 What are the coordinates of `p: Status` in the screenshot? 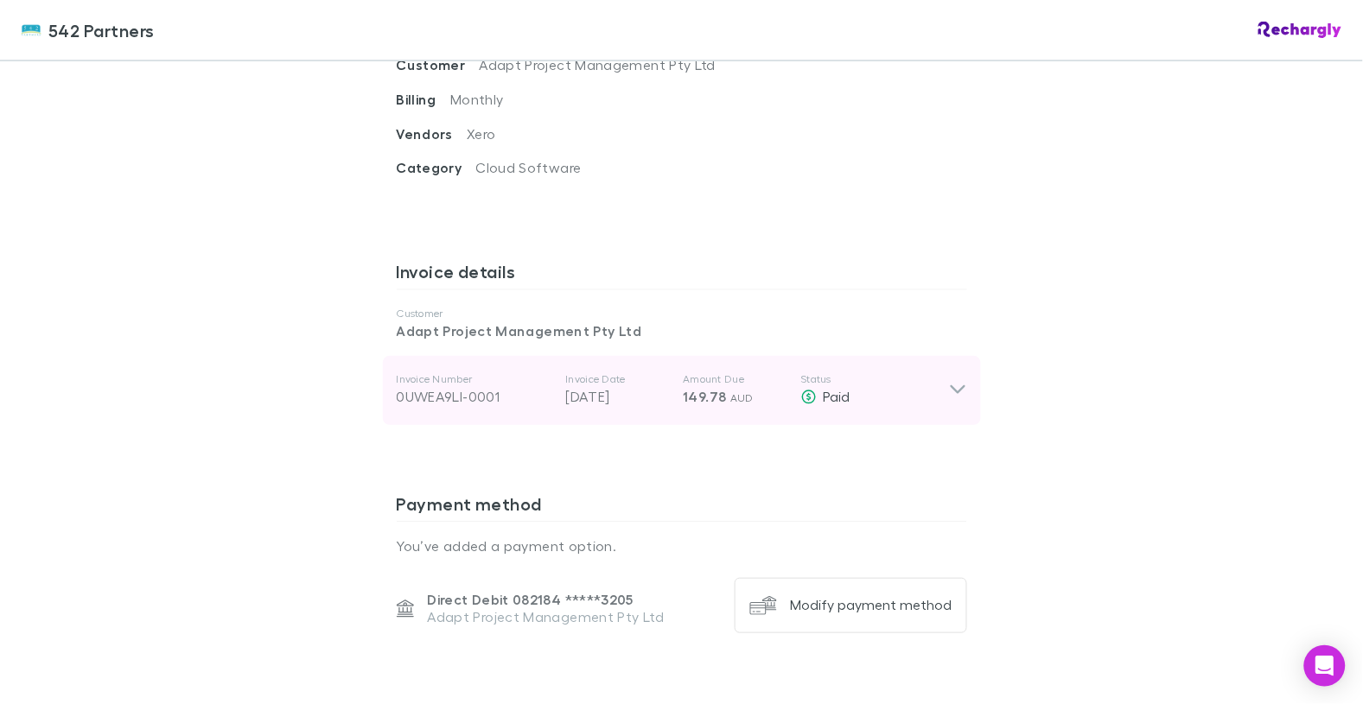 It's located at (875, 380).